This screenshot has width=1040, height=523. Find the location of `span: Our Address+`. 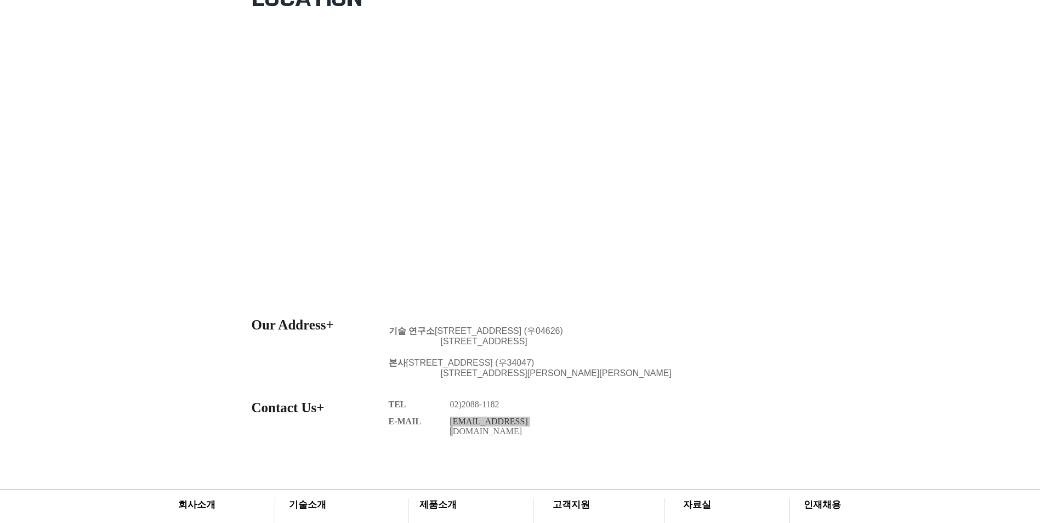

span: Our Address+ is located at coordinates (293, 325).